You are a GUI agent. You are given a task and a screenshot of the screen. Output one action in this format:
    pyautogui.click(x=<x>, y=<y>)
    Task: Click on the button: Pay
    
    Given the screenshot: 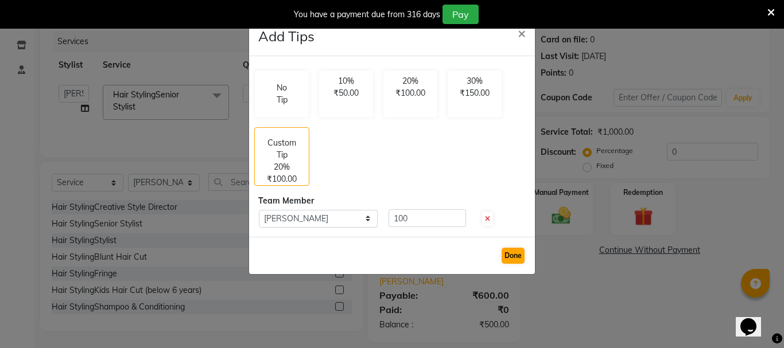 What is the action you would take?
    pyautogui.click(x=460, y=14)
    